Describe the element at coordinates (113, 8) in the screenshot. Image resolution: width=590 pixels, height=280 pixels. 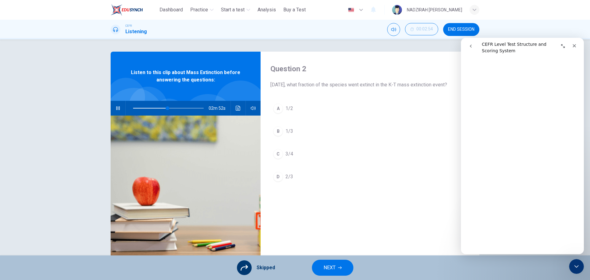
I see `div: Close` at that location.